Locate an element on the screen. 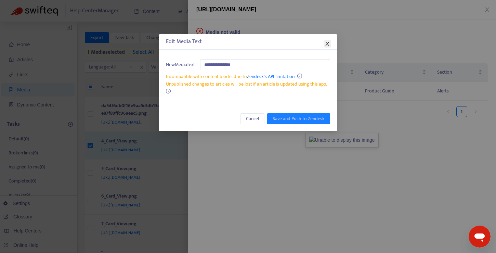 The width and height of the screenshot is (496, 253). span: Unpublished changes to articles will be lost if an article is updated using this app. is located at coordinates (246, 84).